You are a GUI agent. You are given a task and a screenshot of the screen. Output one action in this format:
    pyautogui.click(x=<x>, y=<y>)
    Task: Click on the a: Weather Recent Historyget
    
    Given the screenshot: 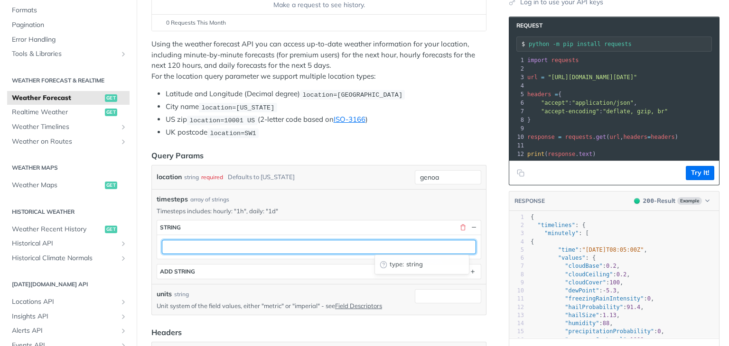 What is the action you would take?
    pyautogui.click(x=68, y=230)
    